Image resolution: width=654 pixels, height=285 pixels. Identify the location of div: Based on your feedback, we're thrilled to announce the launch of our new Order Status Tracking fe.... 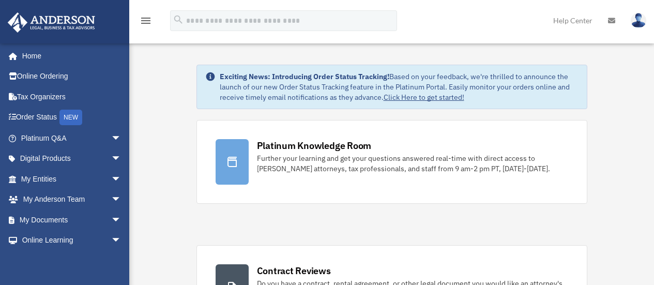
(399, 87).